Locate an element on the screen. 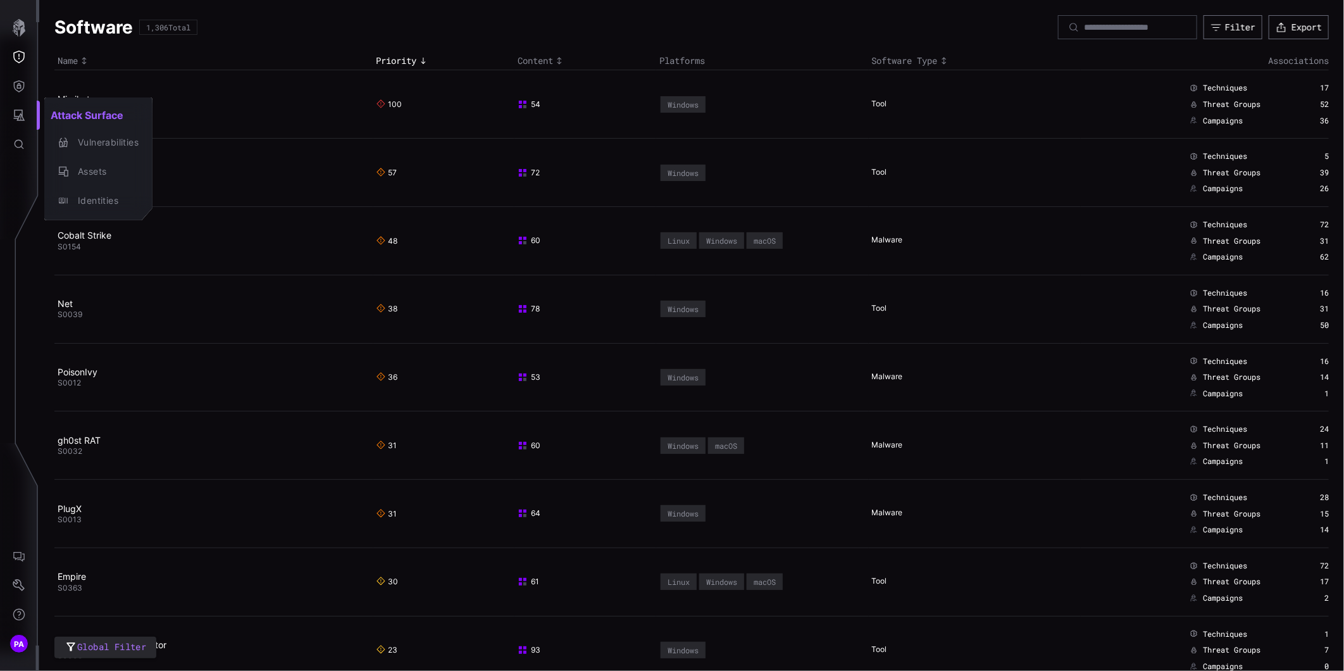 Image resolution: width=1344 pixels, height=671 pixels. h2: Attack Surface is located at coordinates (98, 115).